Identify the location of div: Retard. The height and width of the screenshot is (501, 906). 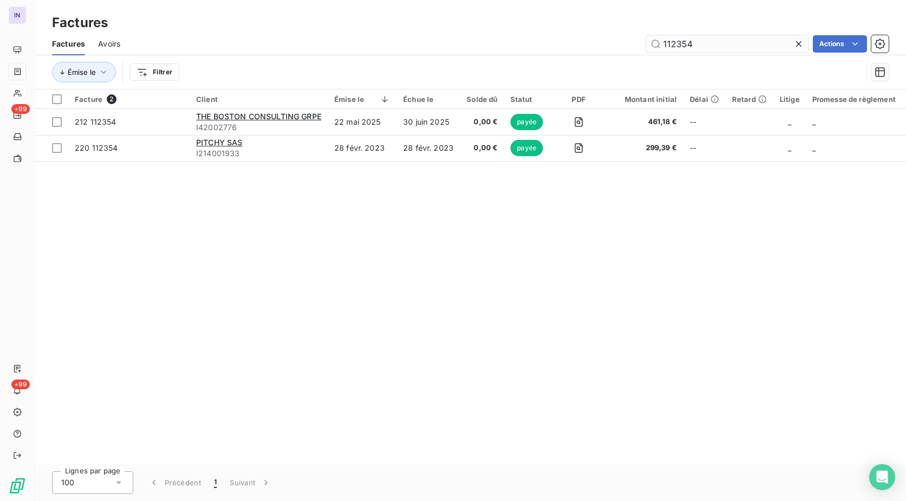
(750, 99).